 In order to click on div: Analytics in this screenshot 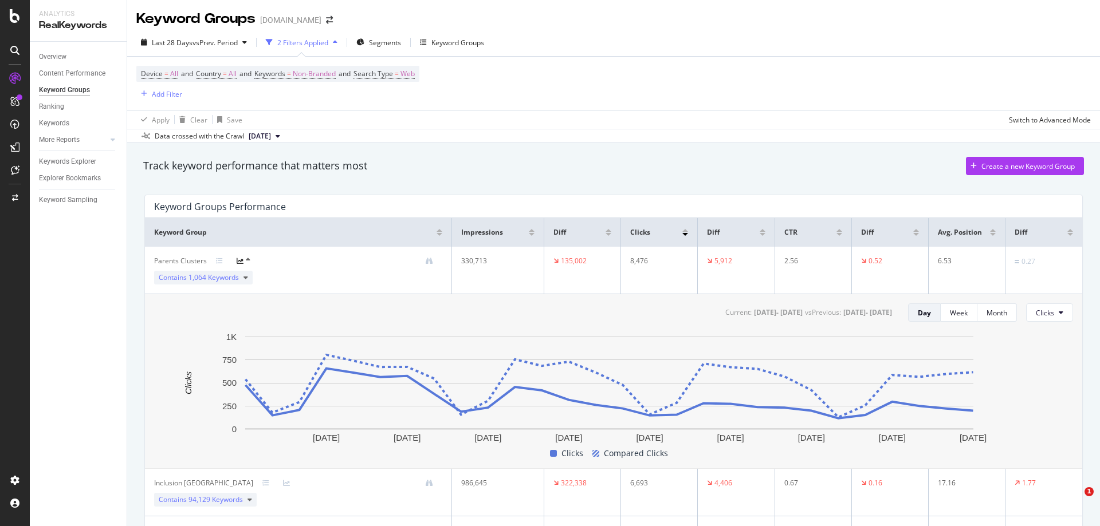, I will do `click(78, 14)`.